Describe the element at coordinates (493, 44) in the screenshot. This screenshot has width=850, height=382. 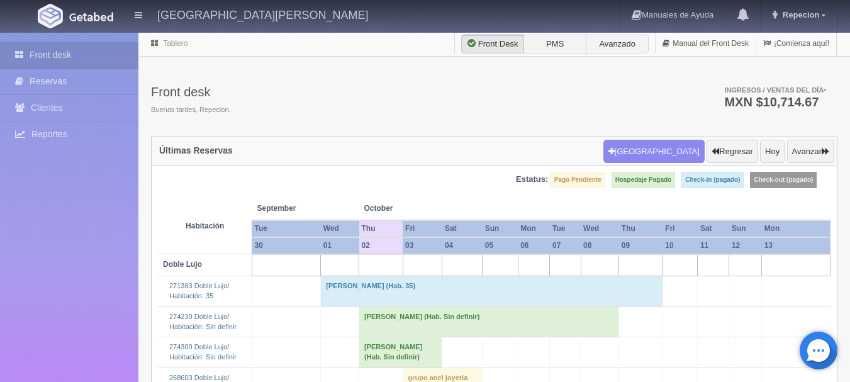
I see `label: Front Desk` at that location.